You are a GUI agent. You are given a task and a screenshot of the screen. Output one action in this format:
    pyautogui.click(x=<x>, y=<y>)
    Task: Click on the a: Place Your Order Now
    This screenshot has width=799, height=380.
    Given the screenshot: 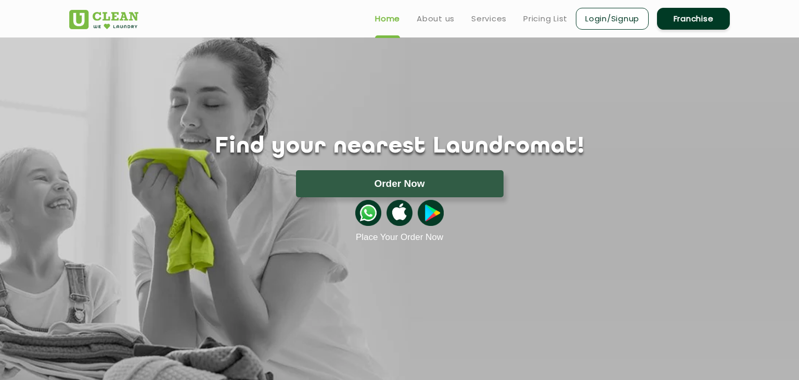 What is the action you would take?
    pyautogui.click(x=399, y=237)
    